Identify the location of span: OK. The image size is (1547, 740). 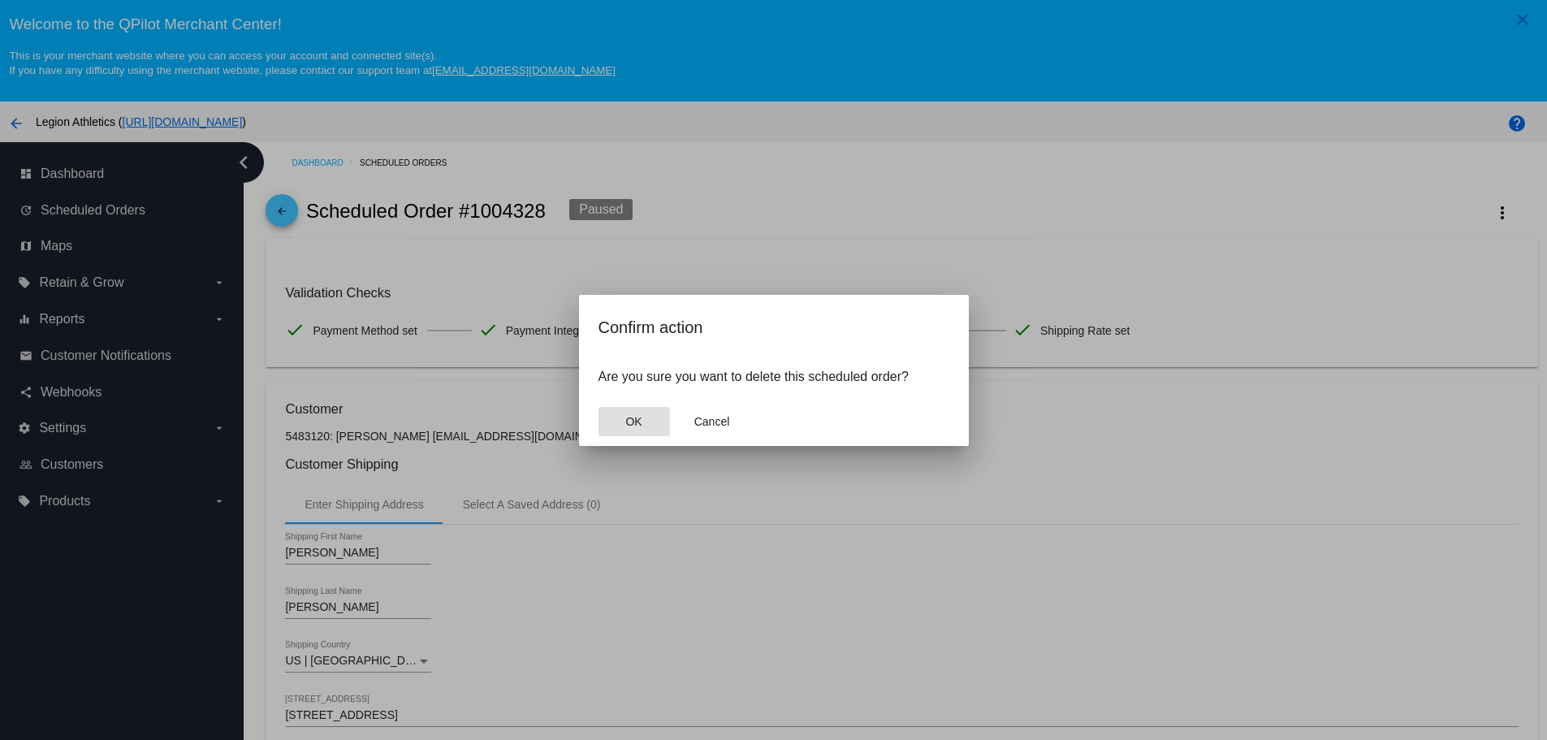
(633, 421).